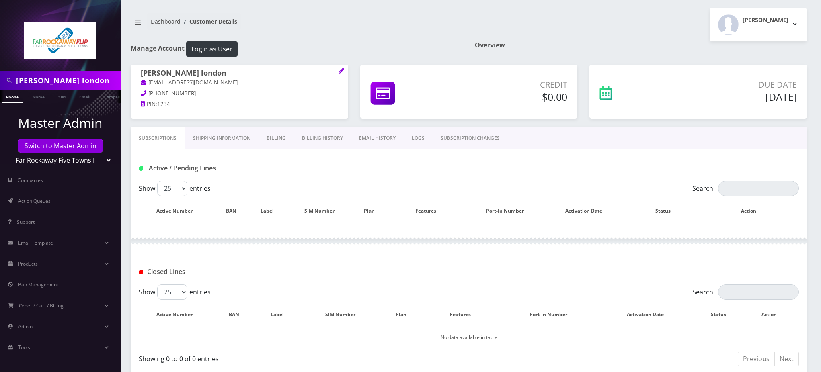 The height and width of the screenshot is (372, 821). I want to click on h1: Active / Pending Lines, so click(244, 168).